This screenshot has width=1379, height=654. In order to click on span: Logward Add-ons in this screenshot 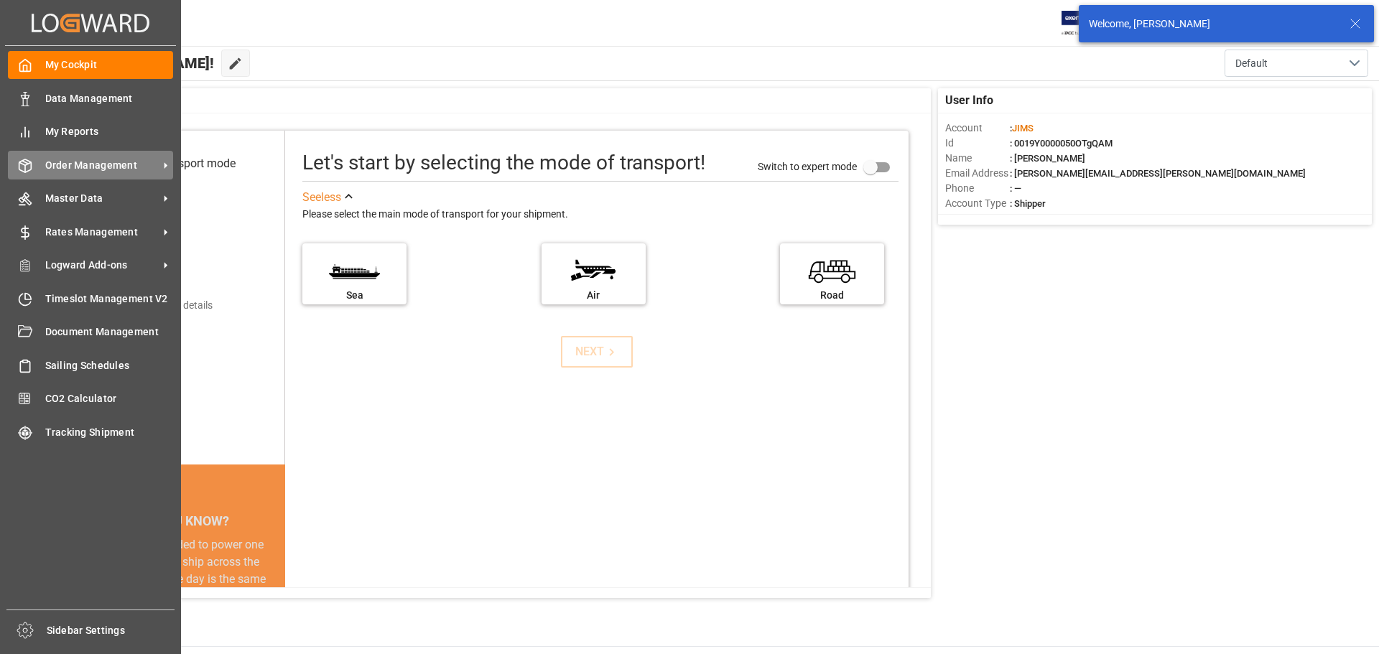, I will do `click(102, 265)`.